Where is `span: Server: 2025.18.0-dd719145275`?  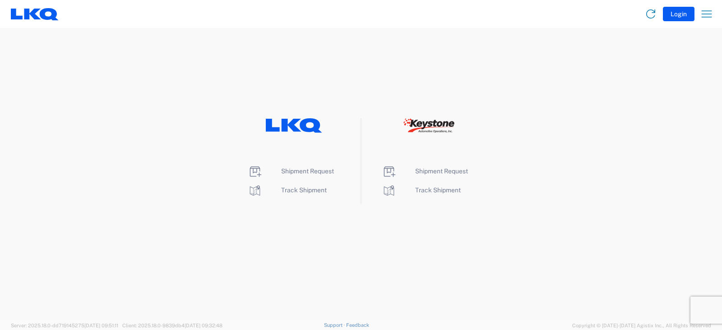 span: Server: 2025.18.0-dd719145275 is located at coordinates (65, 325).